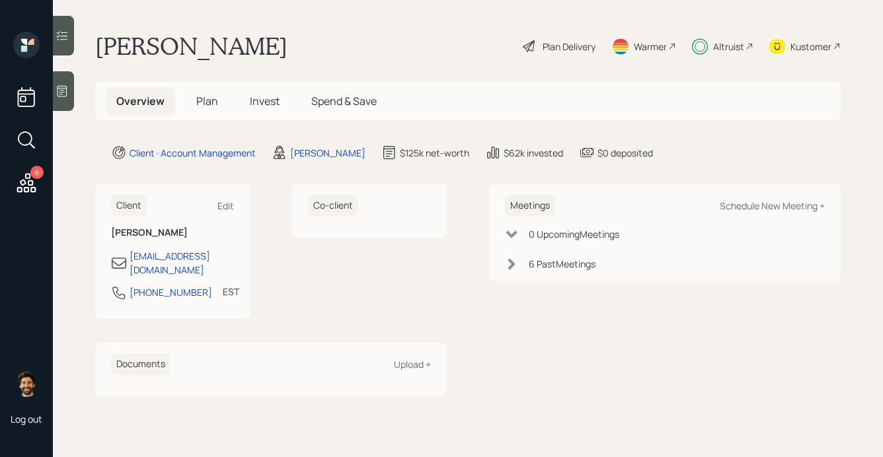  What do you see at coordinates (140, 101) in the screenshot?
I see `span: Overview` at bounding box center [140, 101].